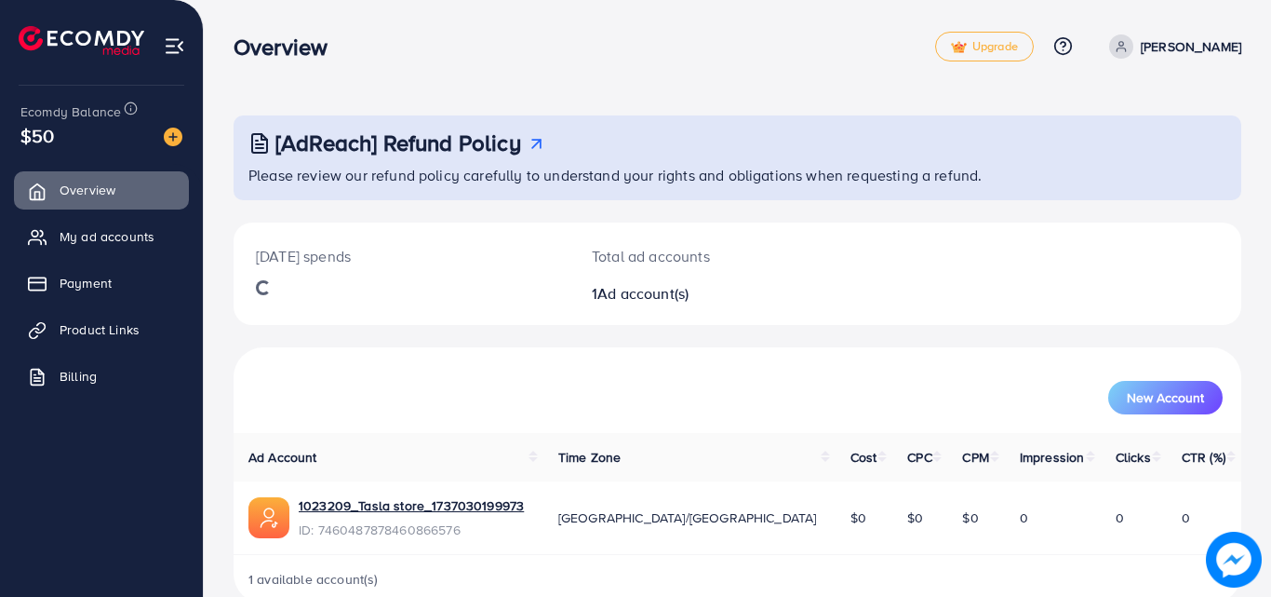  What do you see at coordinates (37, 135) in the screenshot?
I see `span: $50` at bounding box center [37, 135].